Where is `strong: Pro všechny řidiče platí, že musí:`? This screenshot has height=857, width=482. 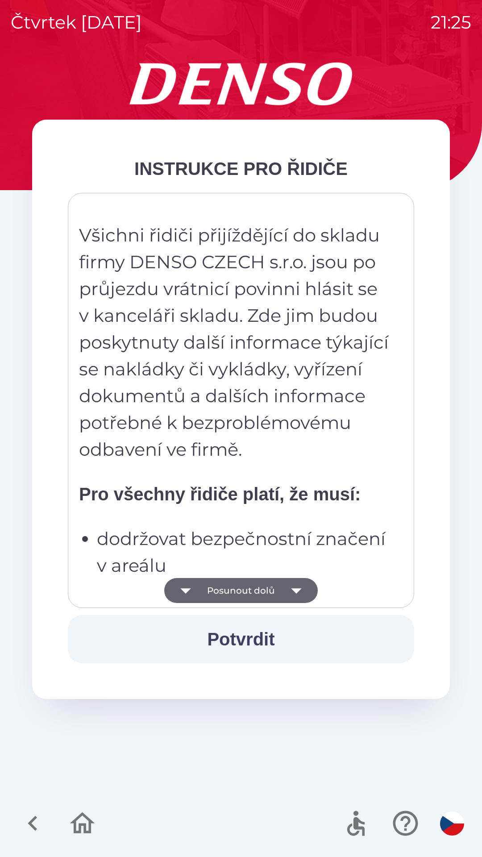
strong: Pro všechny řidiče platí, že musí: is located at coordinates (219, 494).